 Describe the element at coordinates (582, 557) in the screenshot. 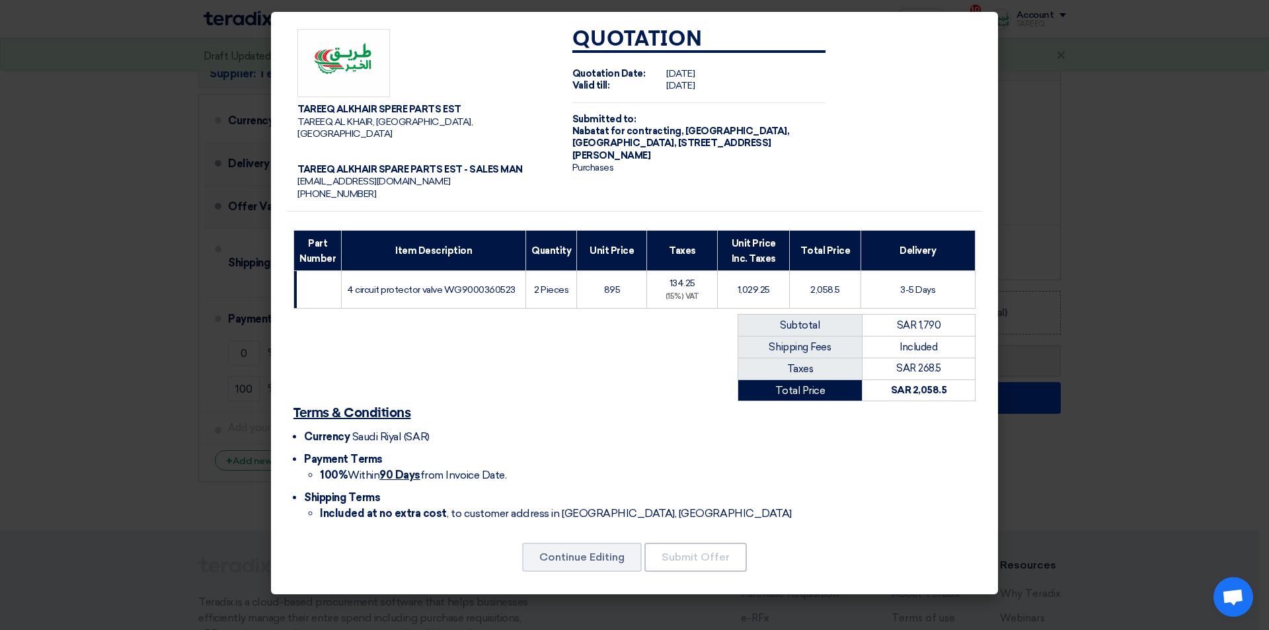

I see `font: Continue Editing` at that location.